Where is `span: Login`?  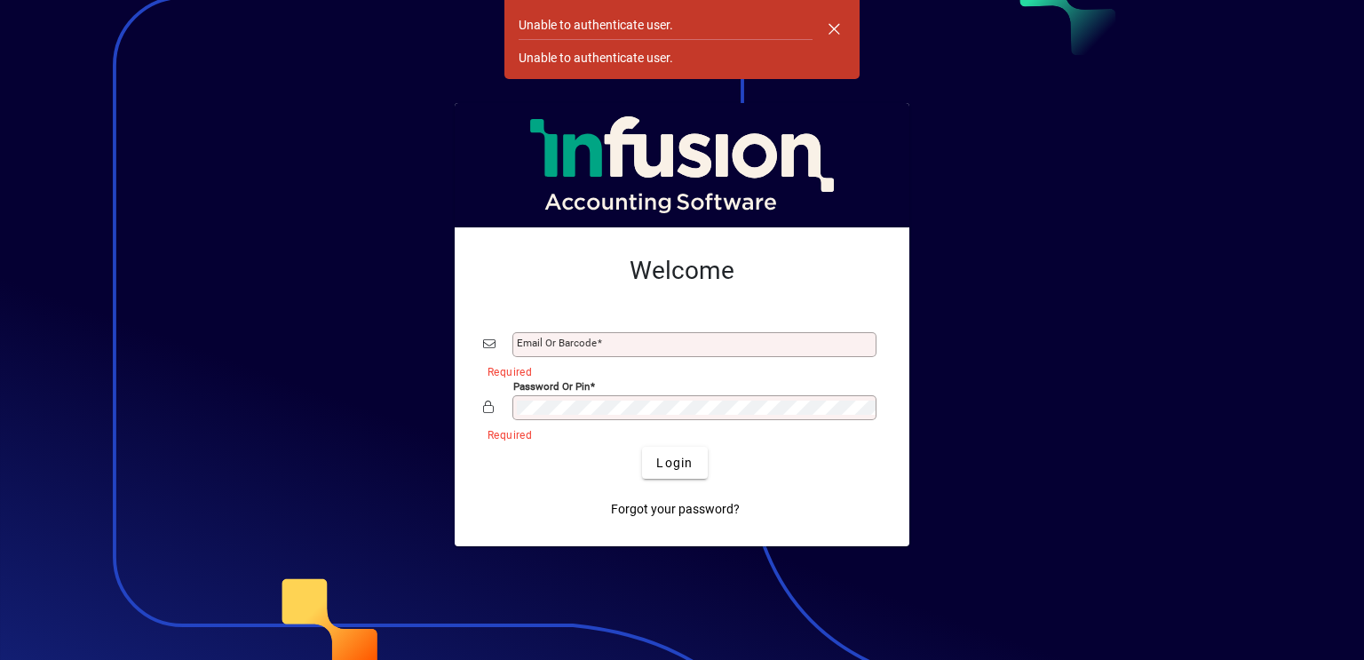
span: Login is located at coordinates (674, 463).